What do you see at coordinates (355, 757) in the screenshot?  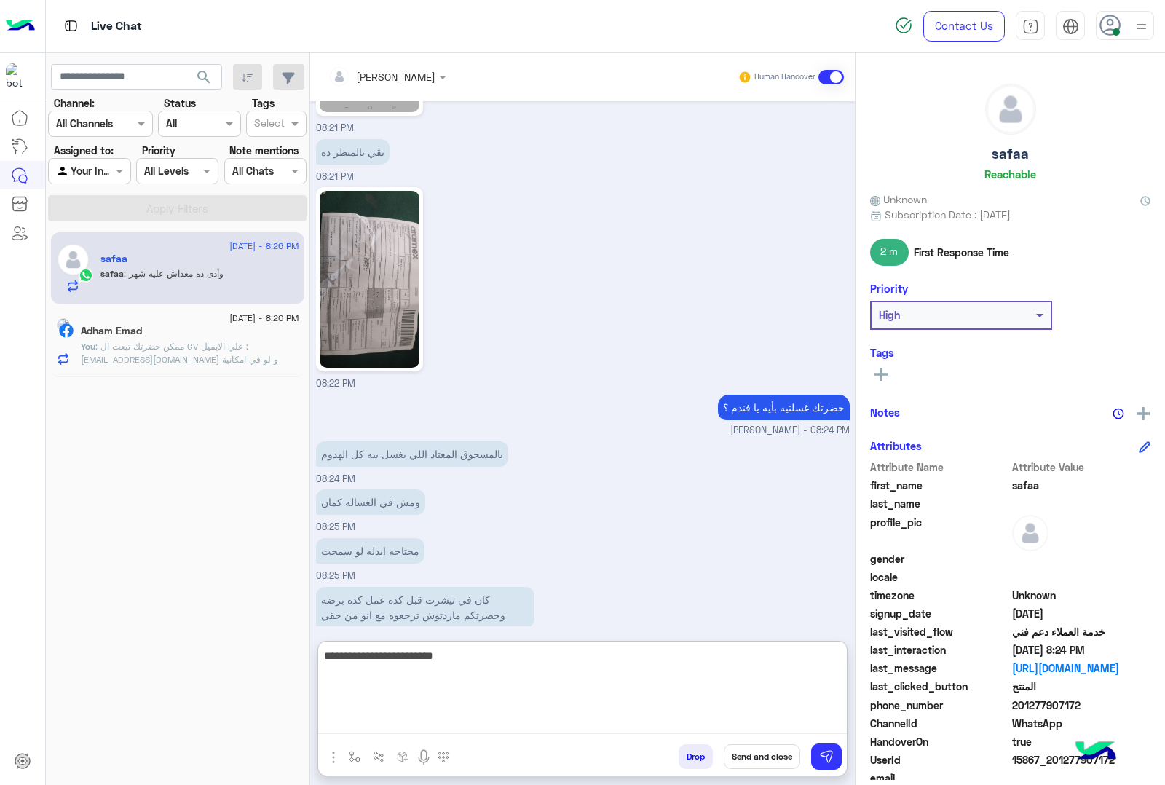 I see `img: select flow` at bounding box center [355, 757].